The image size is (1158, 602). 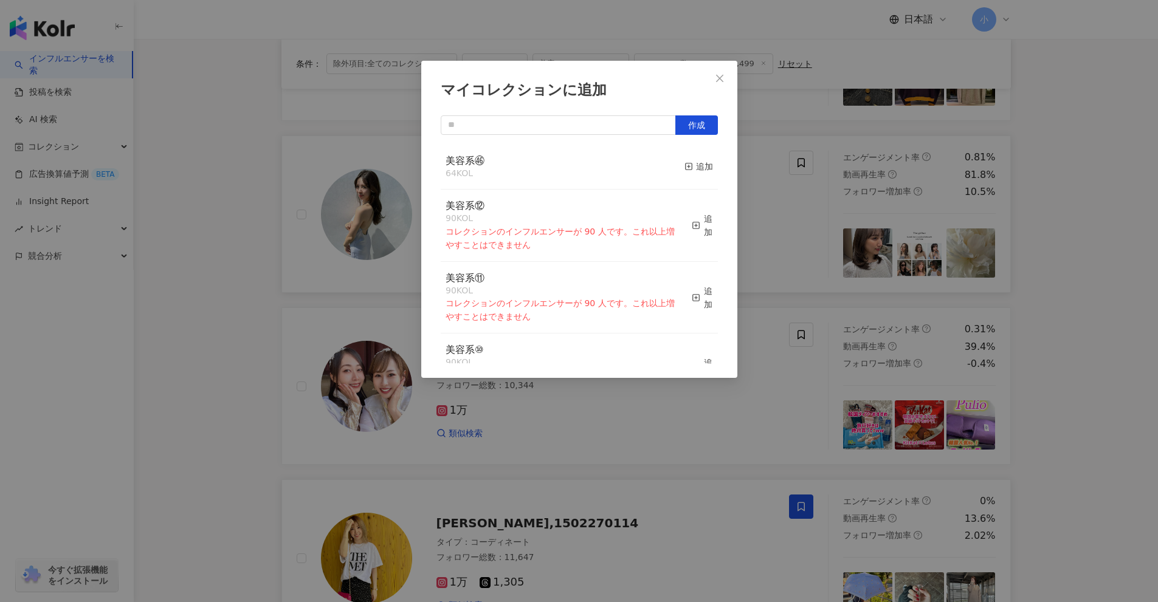 I want to click on a: 美容系⑫, so click(x=465, y=206).